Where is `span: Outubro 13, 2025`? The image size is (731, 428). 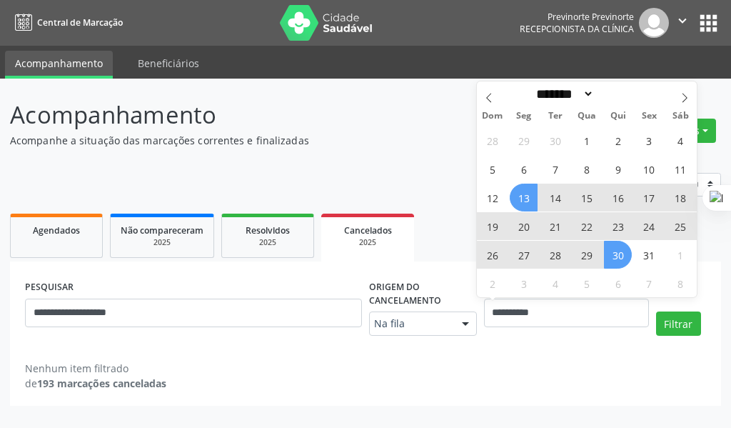
span: Outubro 13, 2025 is located at coordinates (523, 197).